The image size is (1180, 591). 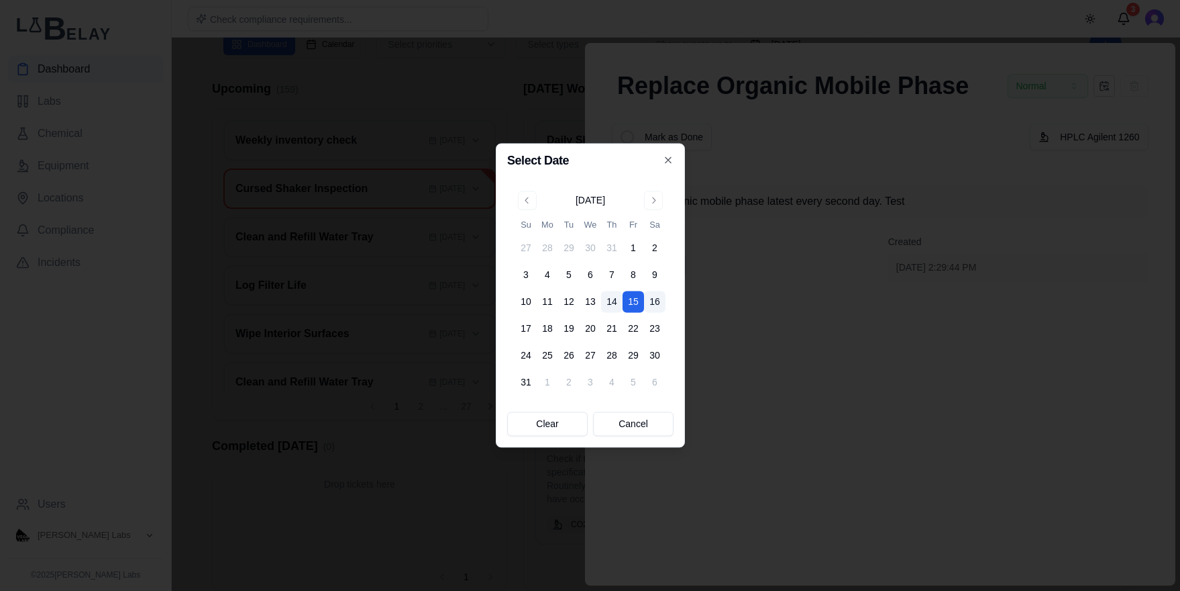 I want to click on button: 9, so click(x=655, y=275).